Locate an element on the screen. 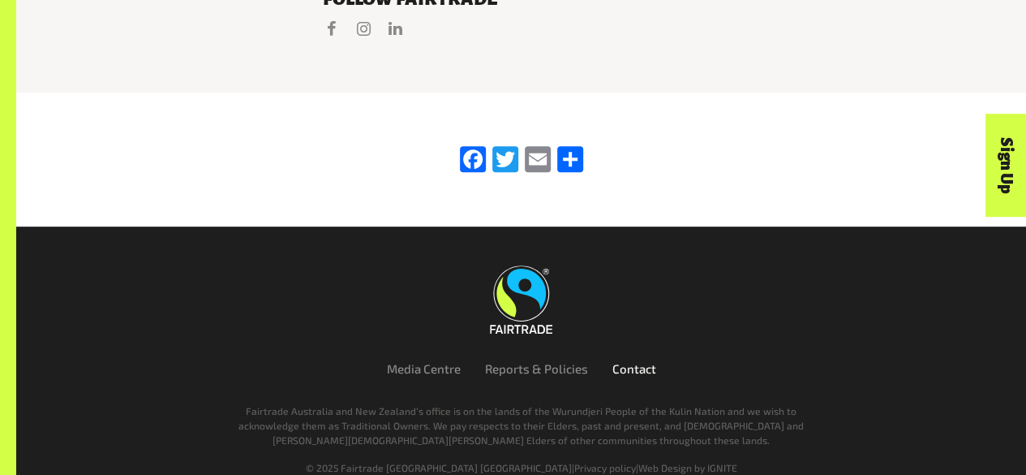 This screenshot has width=1026, height=475. img: Fairtrade Australia New Zealand logo is located at coordinates (521, 299).